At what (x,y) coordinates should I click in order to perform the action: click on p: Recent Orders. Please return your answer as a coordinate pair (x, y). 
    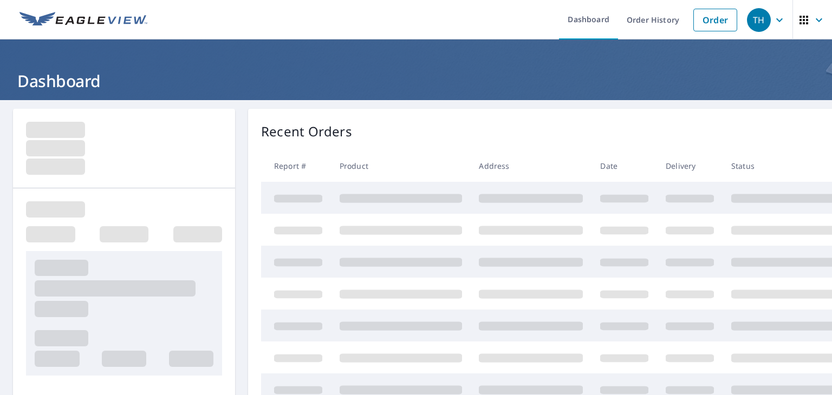
    Looking at the image, I should click on (306, 132).